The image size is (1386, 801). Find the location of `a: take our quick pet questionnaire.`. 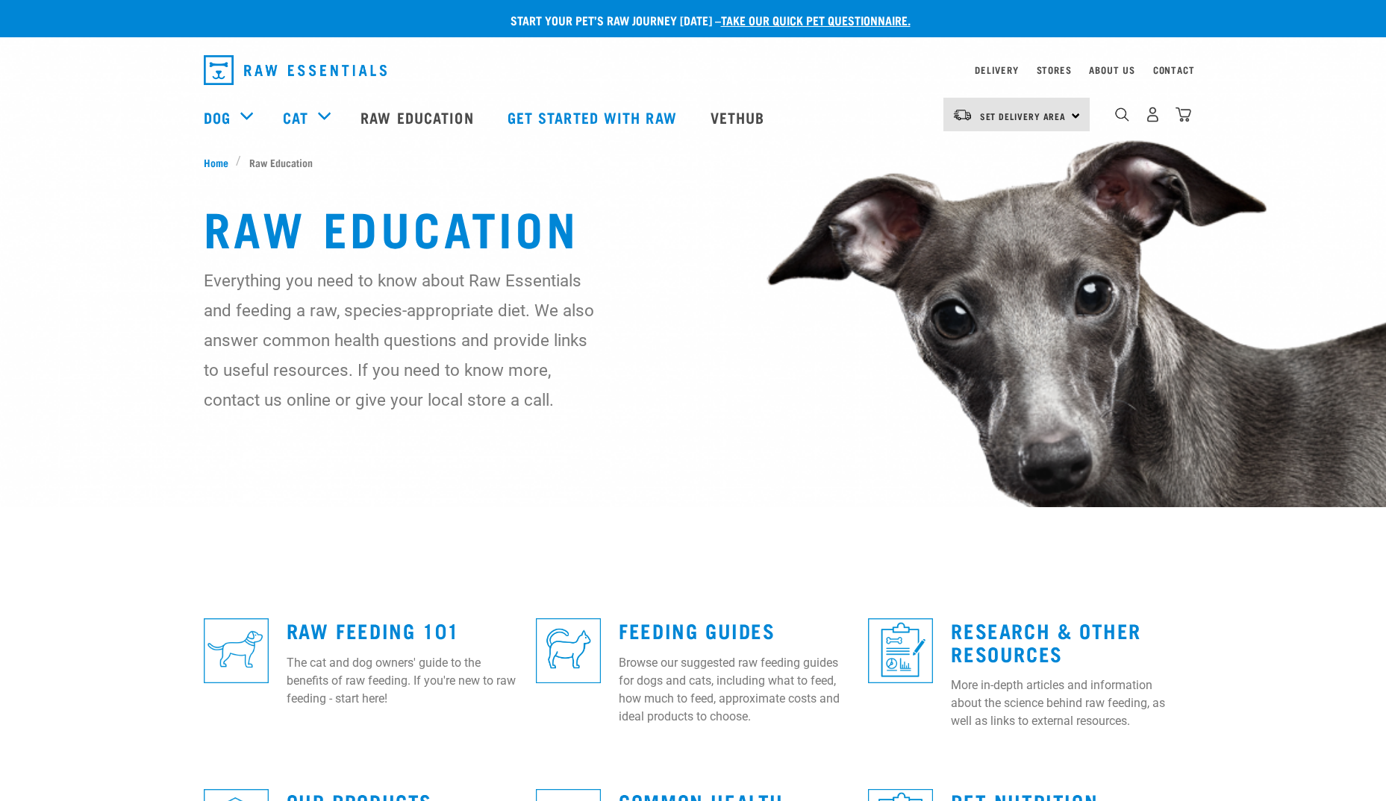

a: take our quick pet questionnaire. is located at coordinates (816, 19).